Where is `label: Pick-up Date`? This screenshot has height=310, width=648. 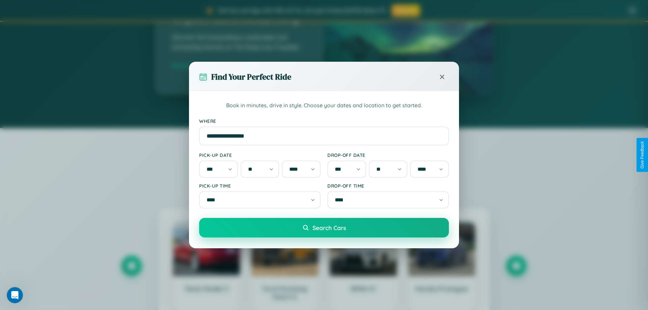
label: Pick-up Date is located at coordinates (260, 155).